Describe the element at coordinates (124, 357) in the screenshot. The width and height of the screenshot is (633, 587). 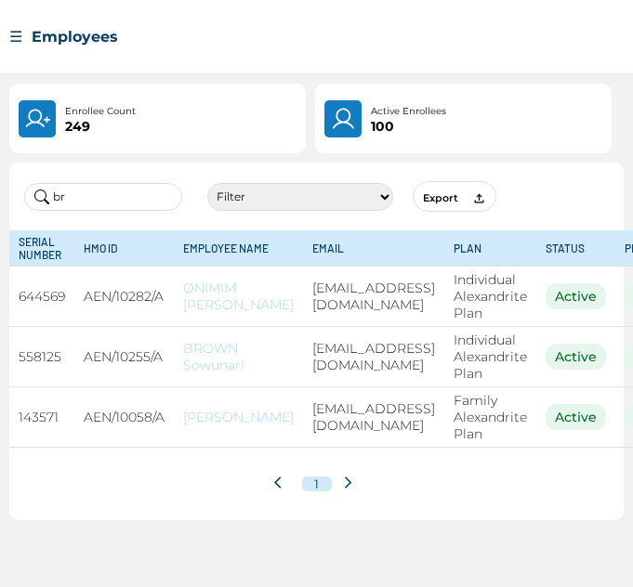
I see `td: AEN/10255/A` at that location.